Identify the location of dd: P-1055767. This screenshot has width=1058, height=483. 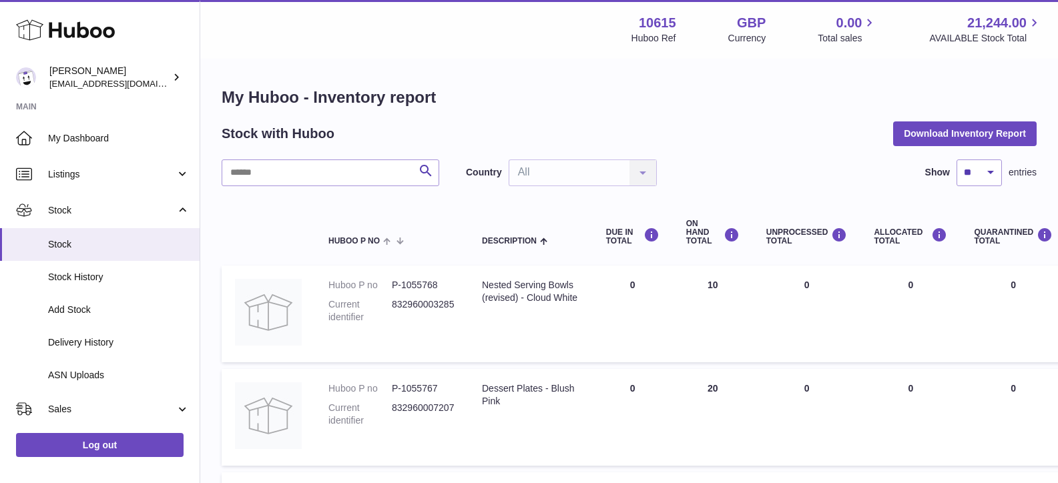
(423, 389).